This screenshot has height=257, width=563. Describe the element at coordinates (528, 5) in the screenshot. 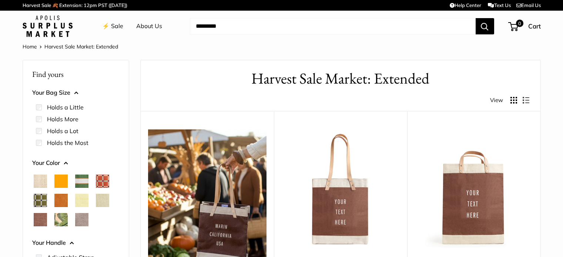

I see `a: Email Us` at that location.